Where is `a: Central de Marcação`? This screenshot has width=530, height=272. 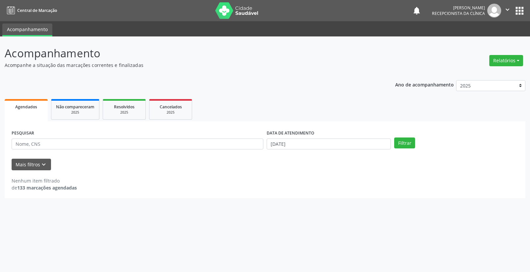
a: Central de Marcação is located at coordinates (31, 10).